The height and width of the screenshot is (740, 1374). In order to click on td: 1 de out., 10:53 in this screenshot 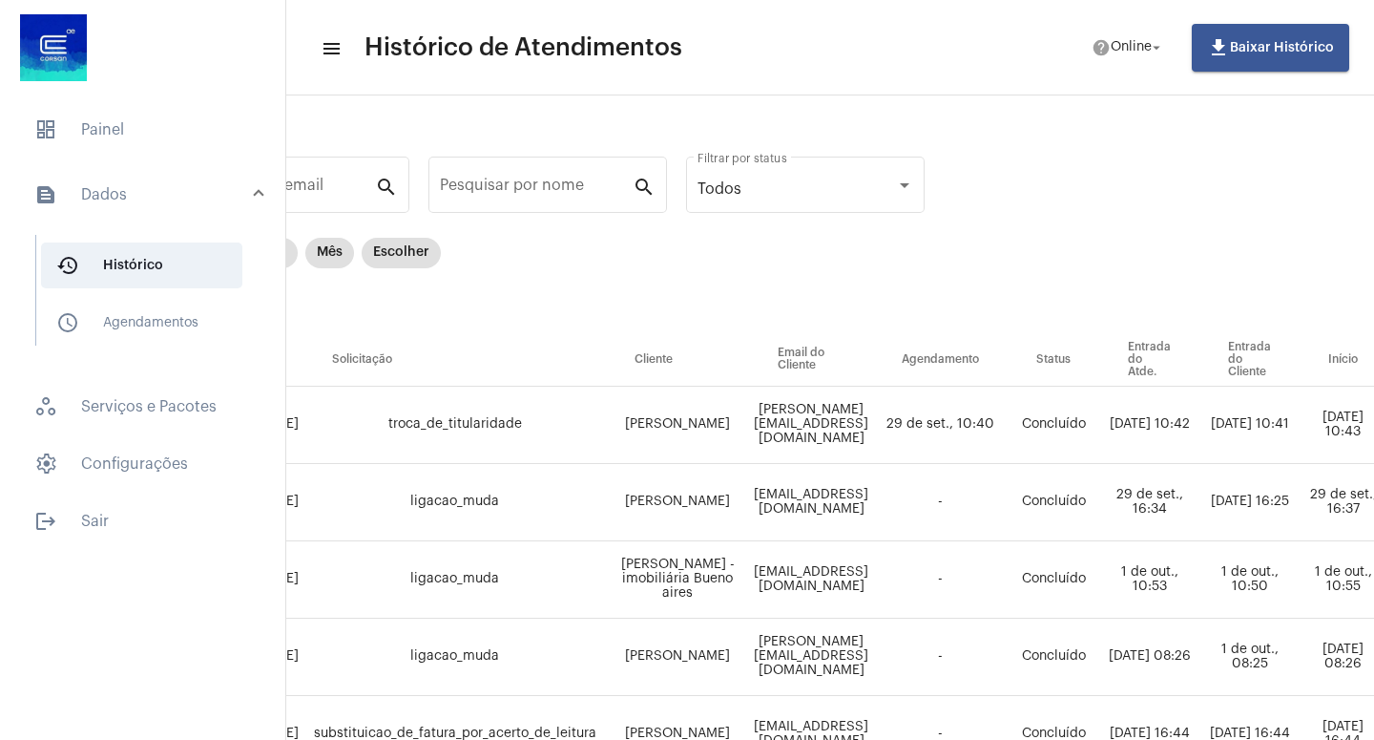, I will do `click(1149, 579)`.